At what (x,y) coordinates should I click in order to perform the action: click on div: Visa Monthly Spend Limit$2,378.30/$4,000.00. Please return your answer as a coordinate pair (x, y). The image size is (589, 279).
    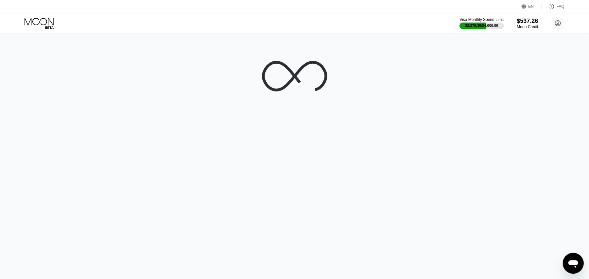
    Looking at the image, I should click on (481, 23).